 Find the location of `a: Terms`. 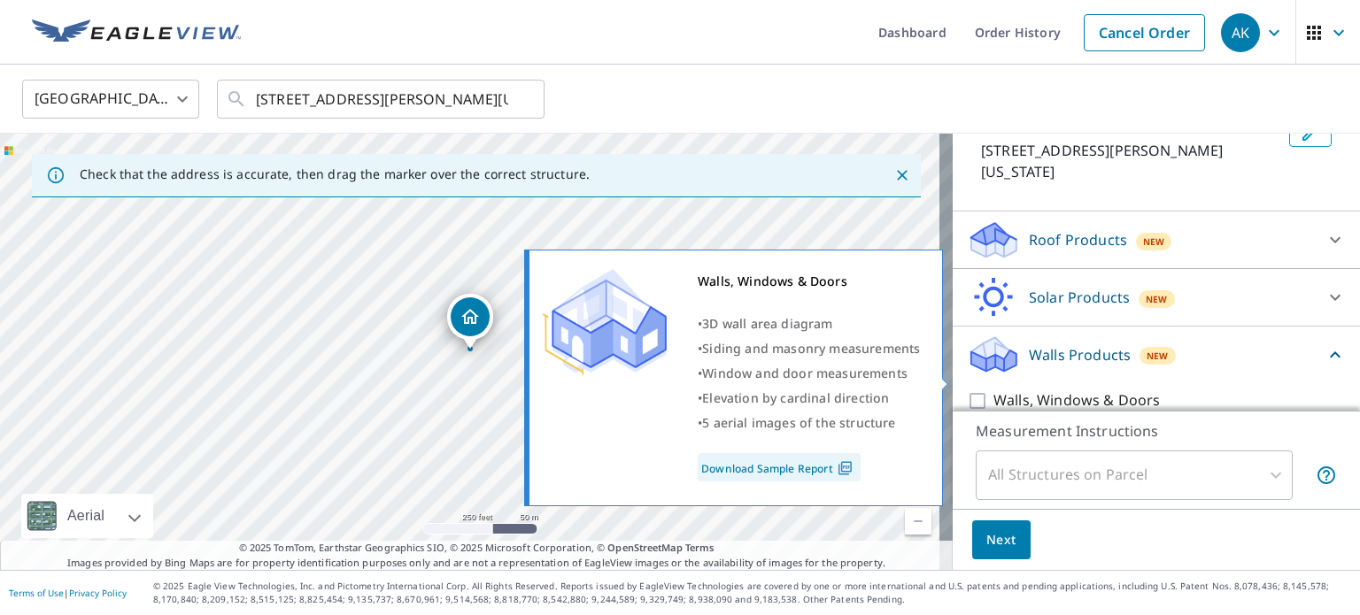

a: Terms is located at coordinates (700, 547).